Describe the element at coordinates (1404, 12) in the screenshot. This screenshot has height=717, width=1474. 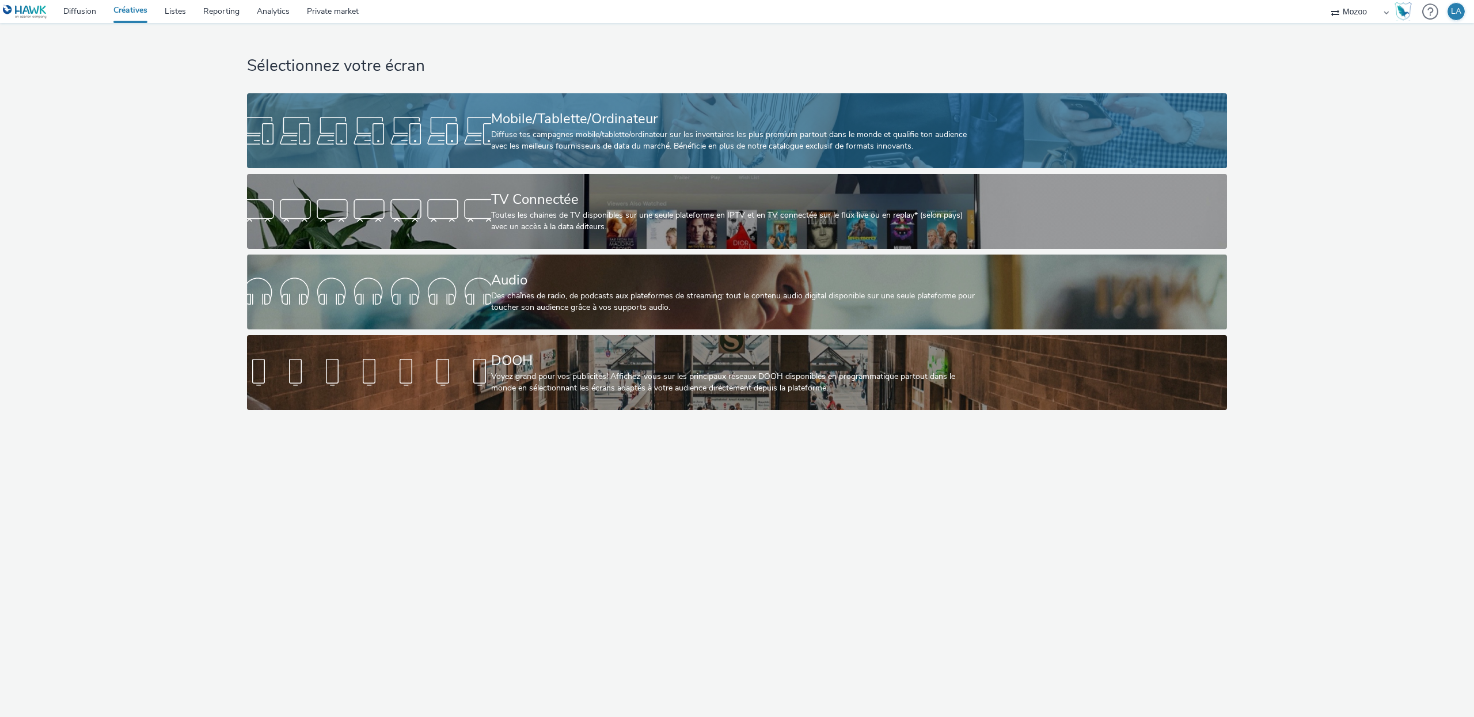
I see `div: Hawk Academy` at that location.